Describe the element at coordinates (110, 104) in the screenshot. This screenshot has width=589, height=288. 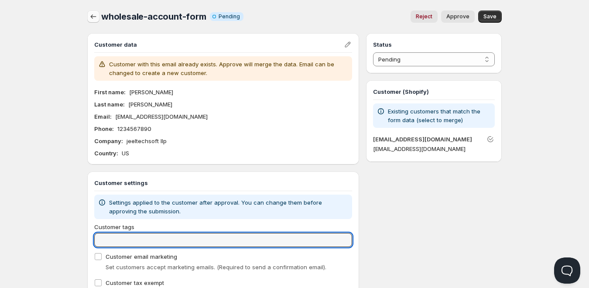
I see `b: Last name :` at that location.